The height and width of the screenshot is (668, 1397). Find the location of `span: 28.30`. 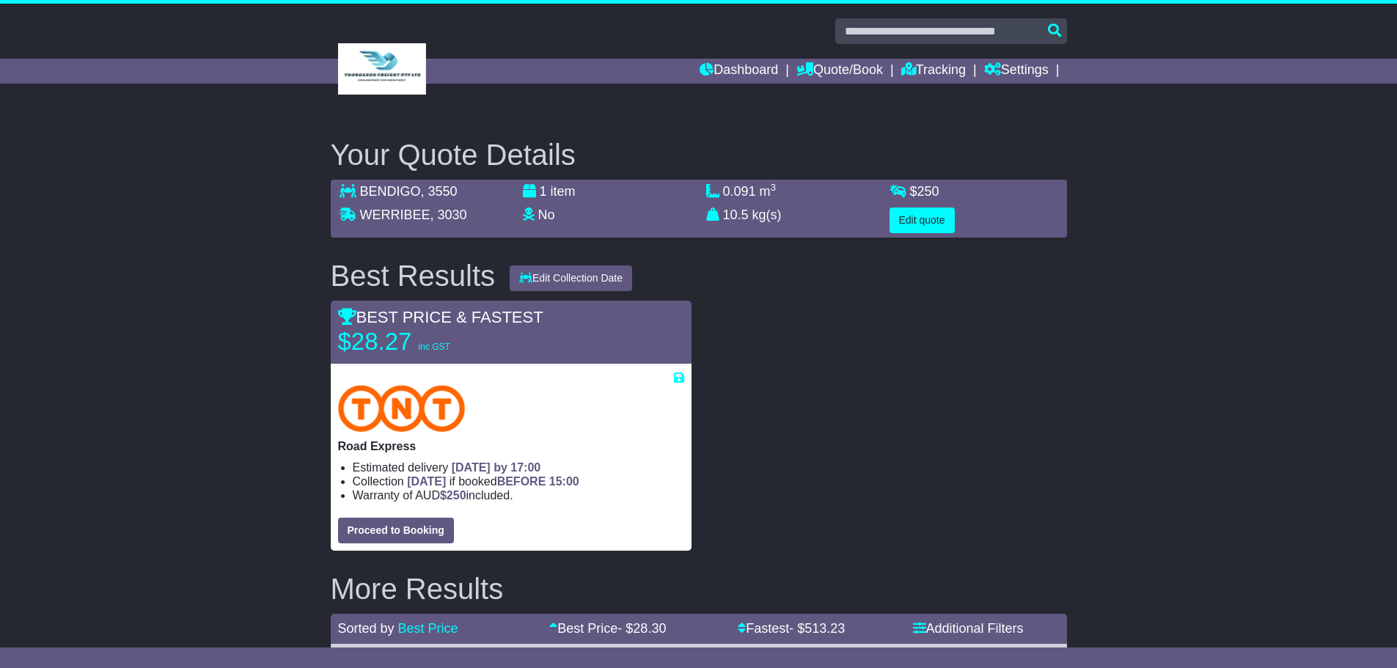

span: 28.30 is located at coordinates (649, 629).